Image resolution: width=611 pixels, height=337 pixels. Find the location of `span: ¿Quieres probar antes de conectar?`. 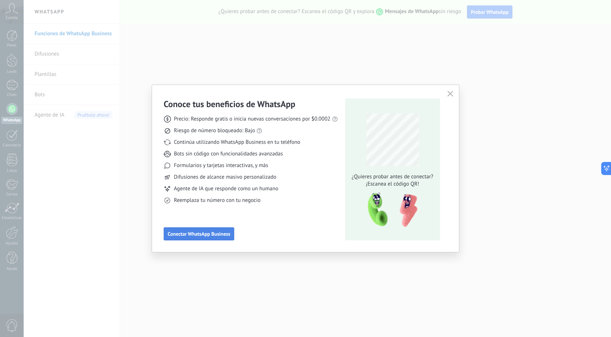

span: ¿Quieres probar antes de conectar? is located at coordinates (392, 177).